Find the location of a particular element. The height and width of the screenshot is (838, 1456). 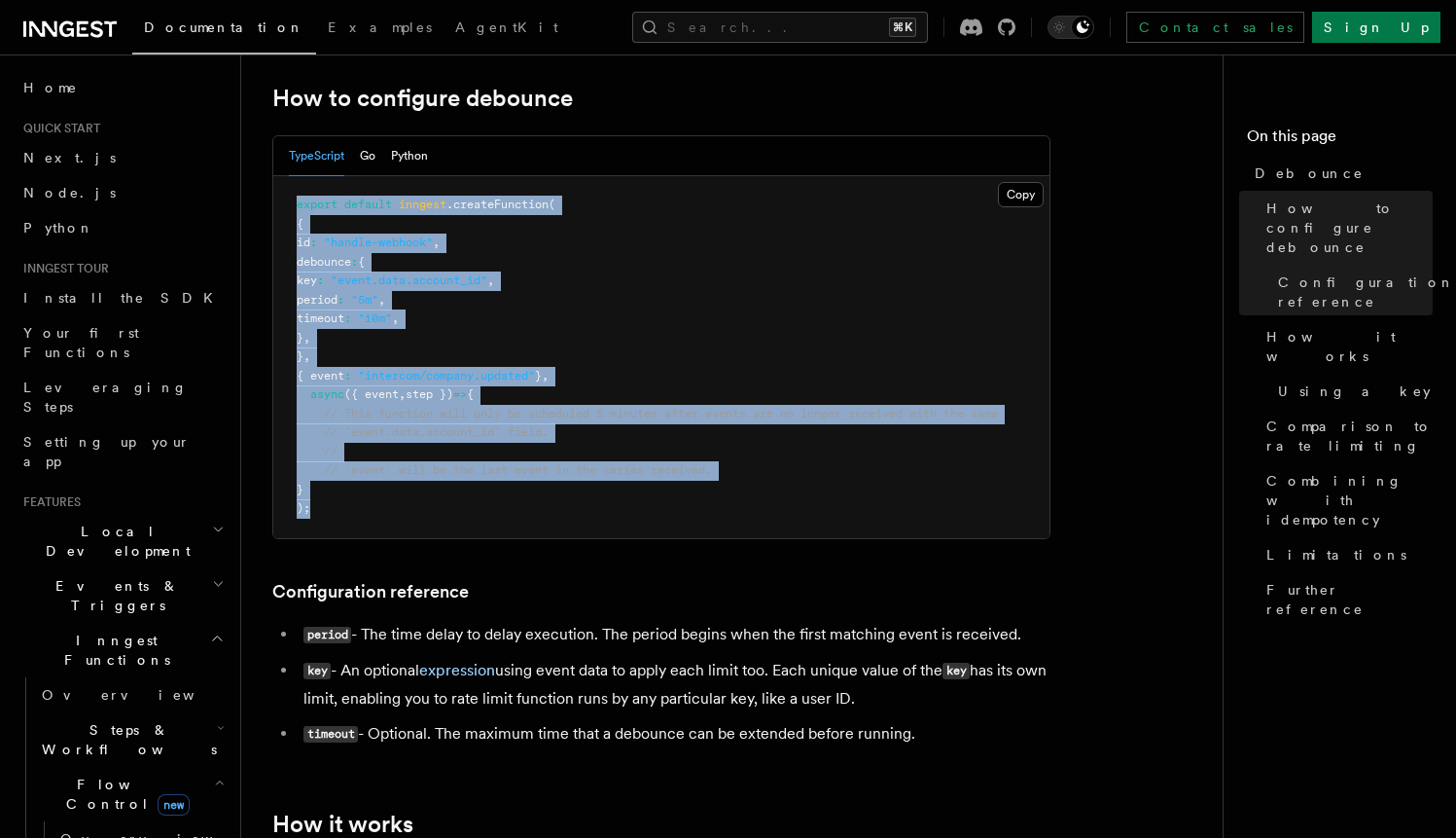

a: Using a key is located at coordinates (1351, 391).